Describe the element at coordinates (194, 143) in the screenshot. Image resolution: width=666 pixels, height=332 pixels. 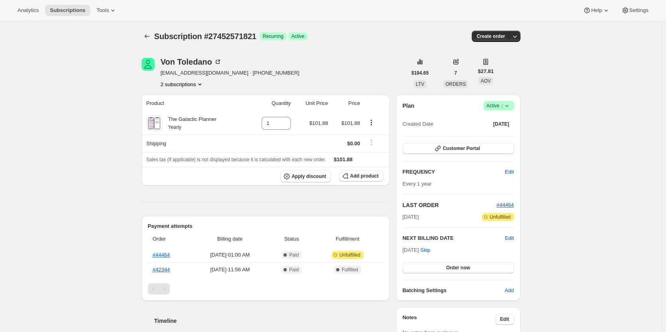
I see `th: Shipping` at that location.